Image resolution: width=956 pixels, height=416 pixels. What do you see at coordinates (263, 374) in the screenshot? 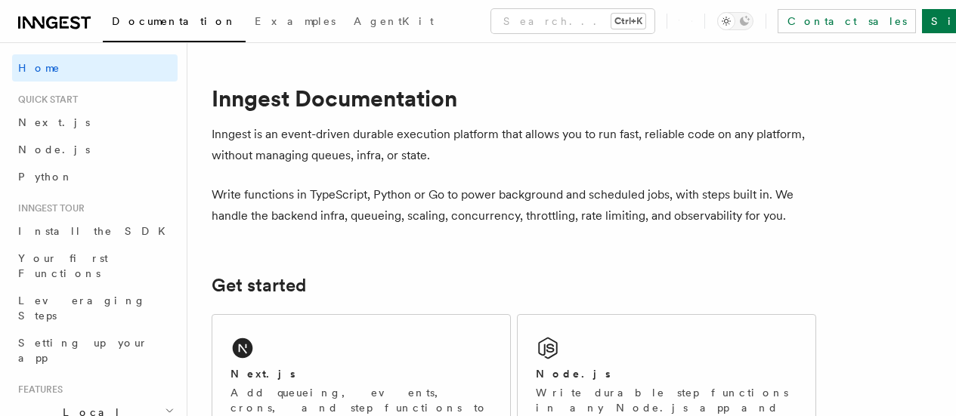
I see `h2: Next.js` at bounding box center [263, 374].